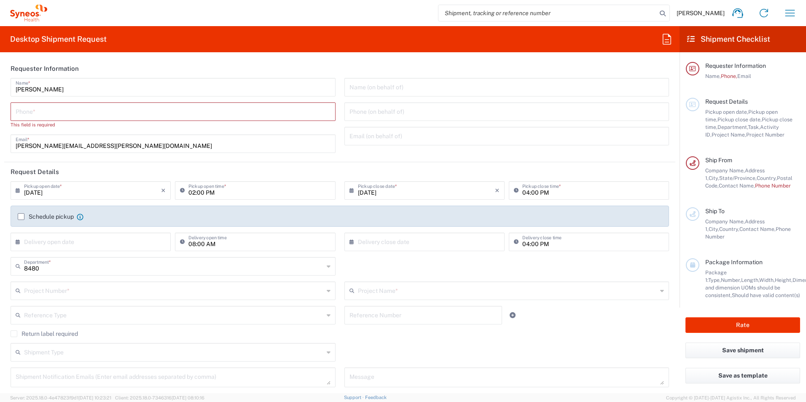 Image resolution: width=806 pixels, height=402 pixels. What do you see at coordinates (46, 217) in the screenshot?
I see `label: Schedule pickup` at bounding box center [46, 217].